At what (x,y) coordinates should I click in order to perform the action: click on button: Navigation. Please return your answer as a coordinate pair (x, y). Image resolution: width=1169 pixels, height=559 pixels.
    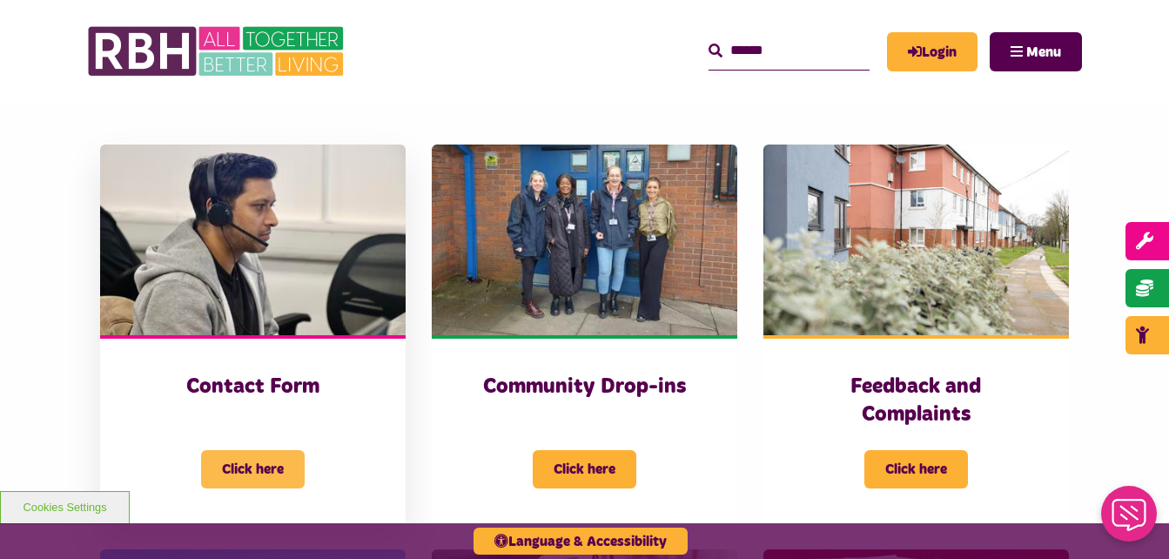
    Looking at the image, I should click on (1036, 51).